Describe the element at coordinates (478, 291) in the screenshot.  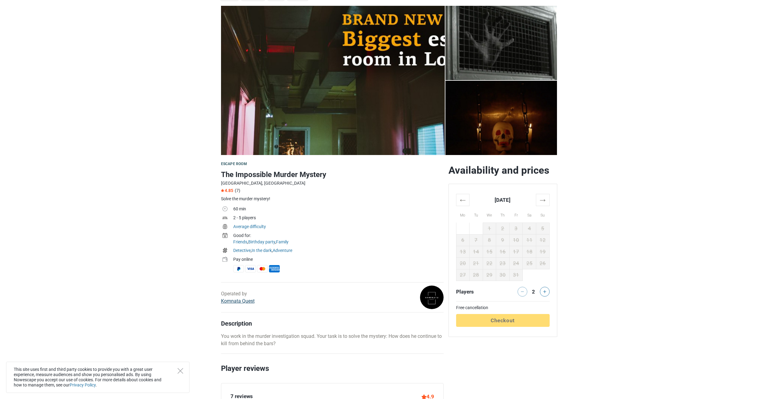
I see `div: Players` at that location.